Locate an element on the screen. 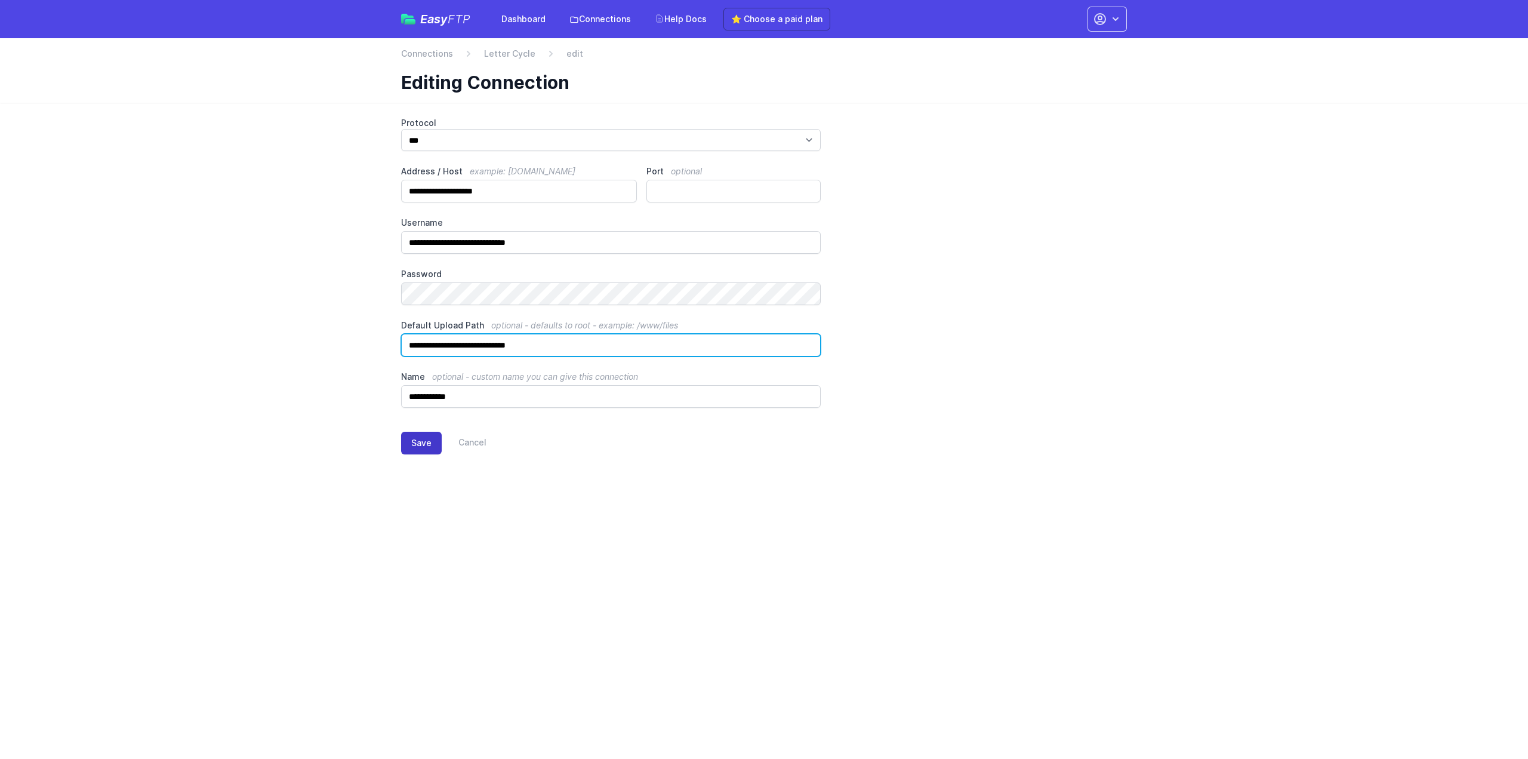  span: optional is located at coordinates (686, 171).